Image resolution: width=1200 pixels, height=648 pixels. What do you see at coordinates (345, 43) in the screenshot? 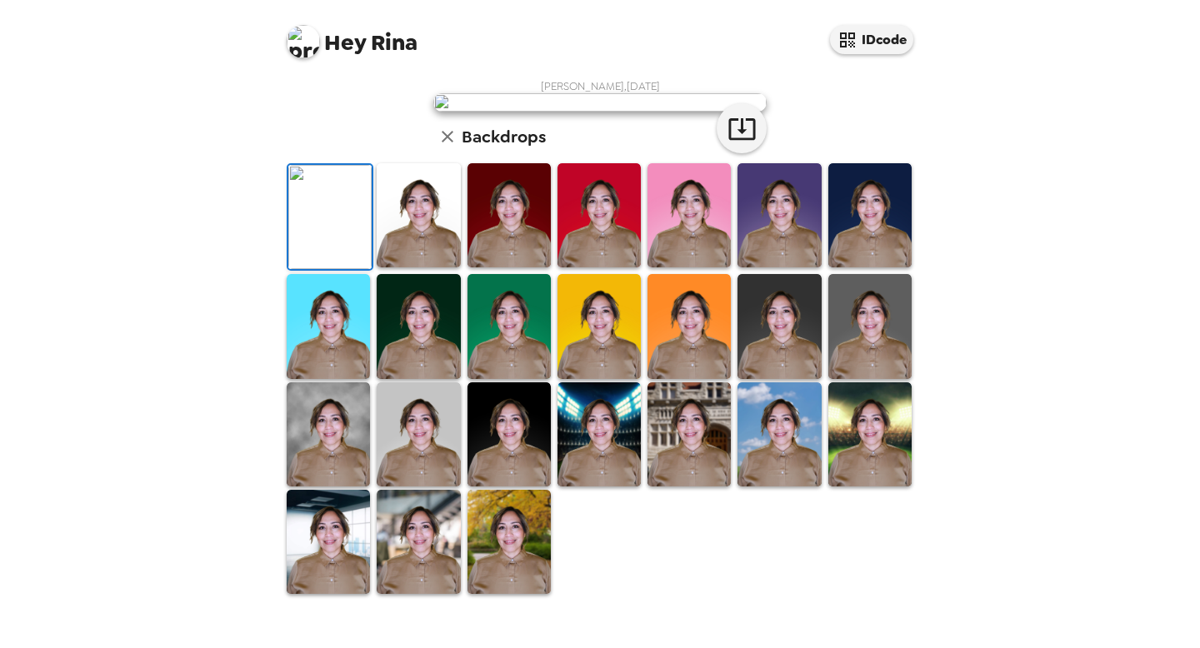
I see `span: Hey` at bounding box center [345, 43].